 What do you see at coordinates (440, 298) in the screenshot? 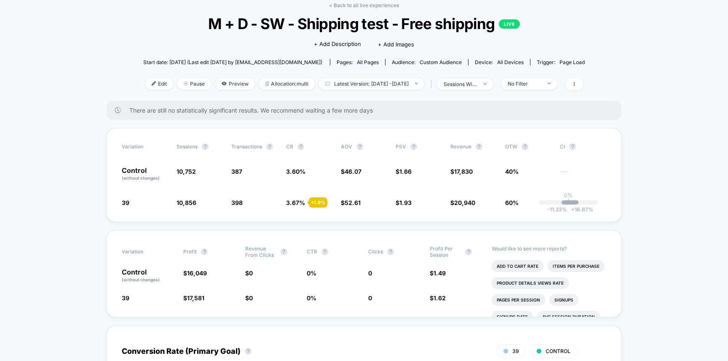
I see `span: 1.62` at bounding box center [440, 298].